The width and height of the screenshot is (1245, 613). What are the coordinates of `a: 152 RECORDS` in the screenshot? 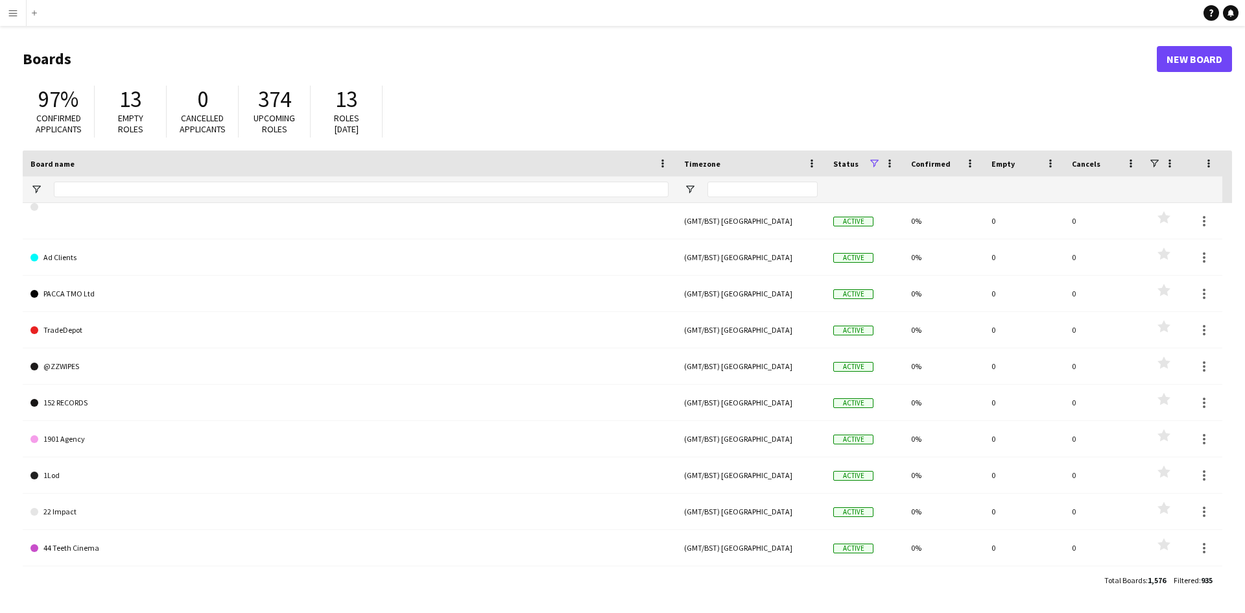 It's located at (350, 403).